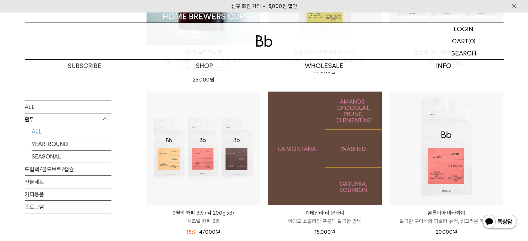 The image size is (528, 241). What do you see at coordinates (204, 149) in the screenshot?
I see `img: 9월의 커피 3종 (각 200g x3)` at bounding box center [204, 149].